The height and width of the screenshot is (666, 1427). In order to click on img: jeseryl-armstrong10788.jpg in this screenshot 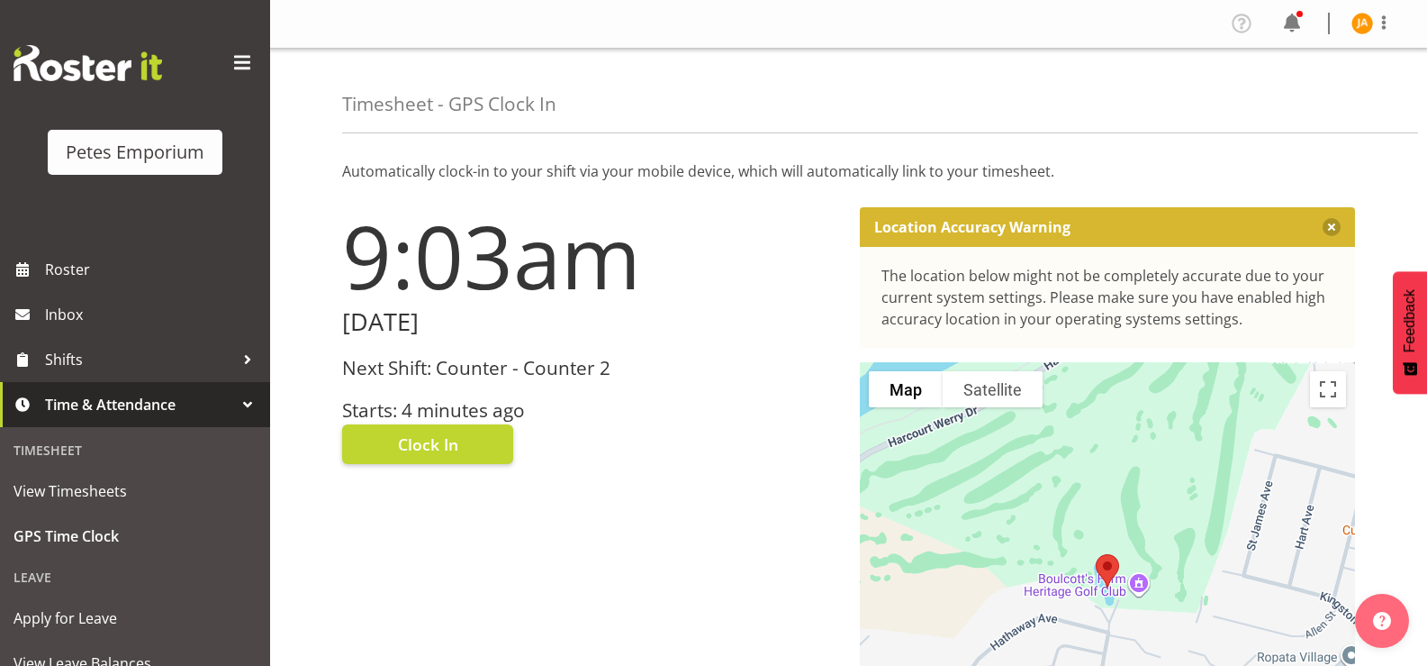, I will do `click(1363, 23)`.